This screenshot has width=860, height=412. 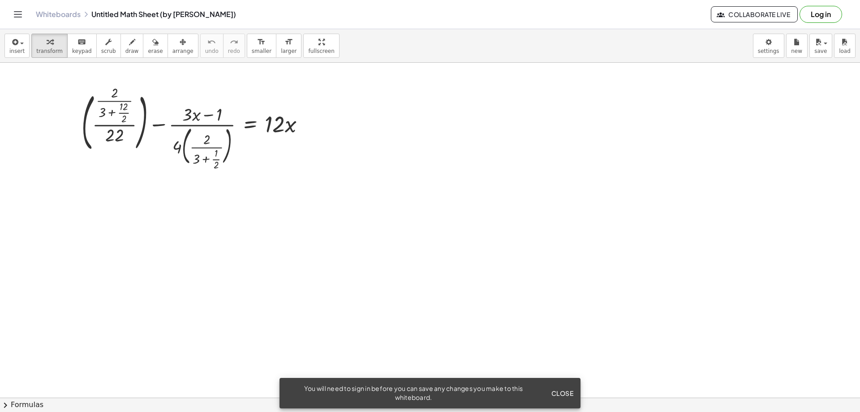 What do you see at coordinates (820, 51) in the screenshot?
I see `span: save` at bounding box center [820, 51].